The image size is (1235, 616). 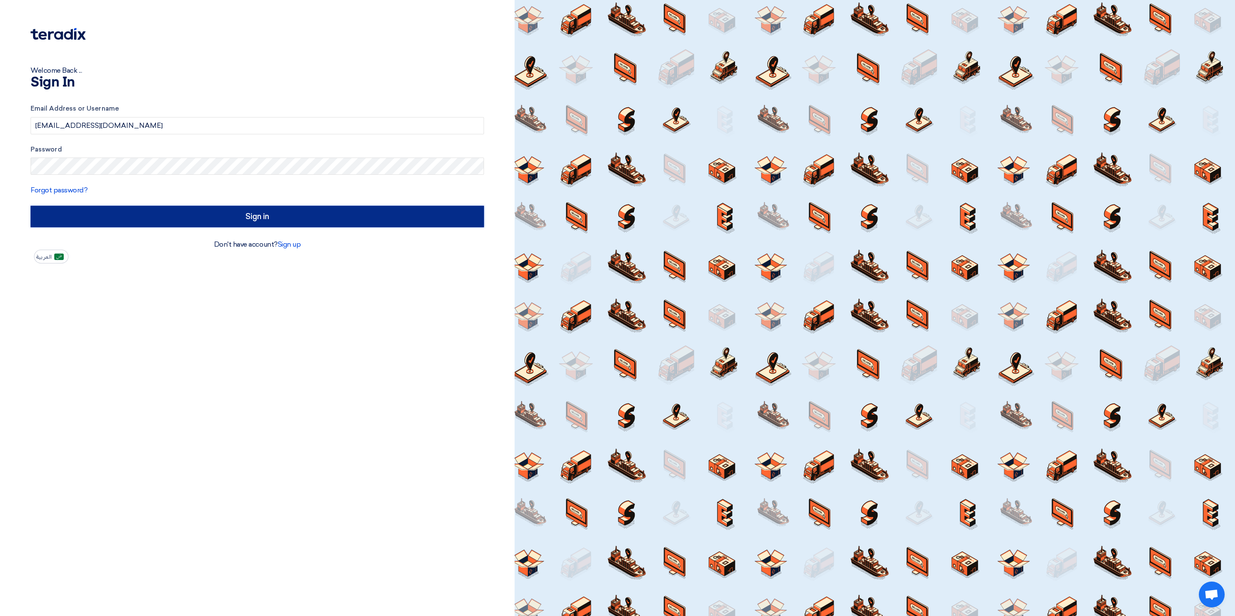 What do you see at coordinates (59, 190) in the screenshot?
I see `a: Forgot password?` at bounding box center [59, 190].